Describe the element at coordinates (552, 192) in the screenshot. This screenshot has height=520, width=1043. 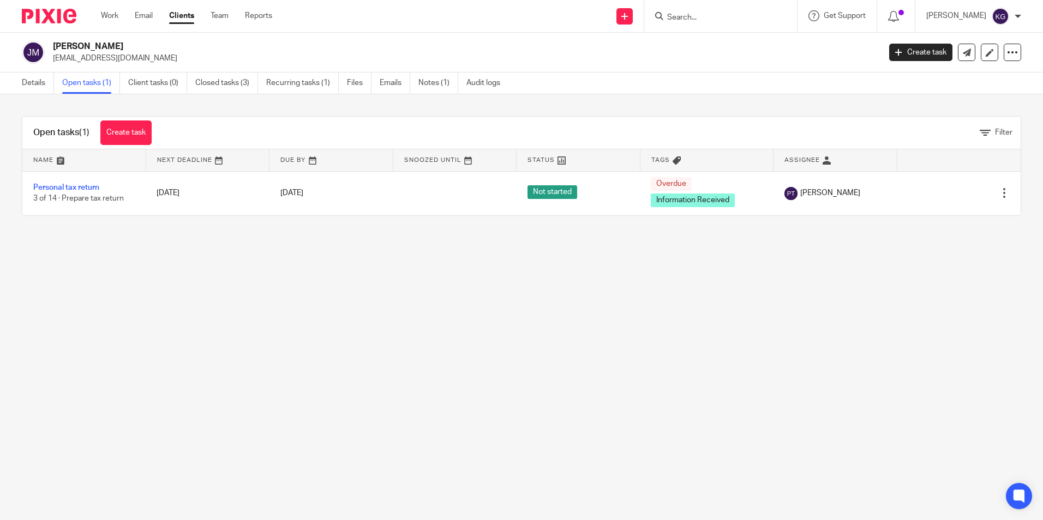
I see `span: Not started` at that location.